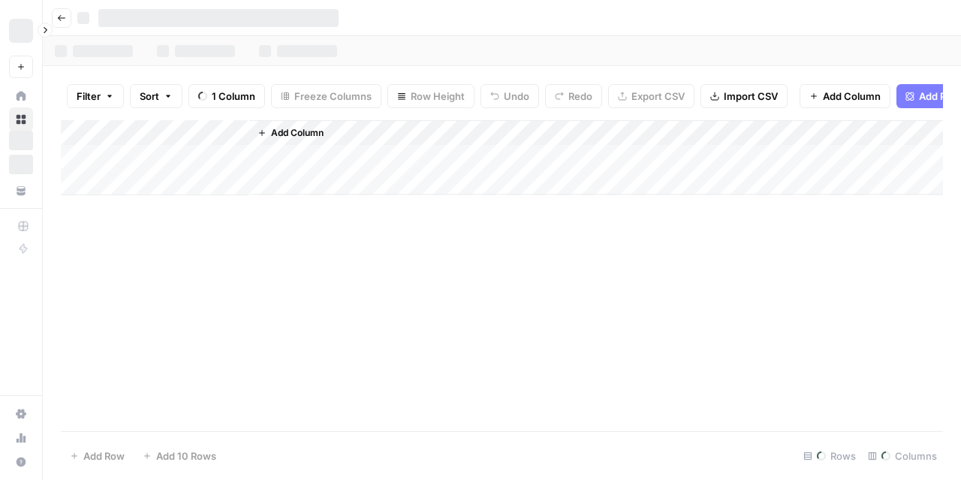 Image resolution: width=961 pixels, height=480 pixels. Describe the element at coordinates (744, 96) in the screenshot. I see `button: Import CSV` at that location.